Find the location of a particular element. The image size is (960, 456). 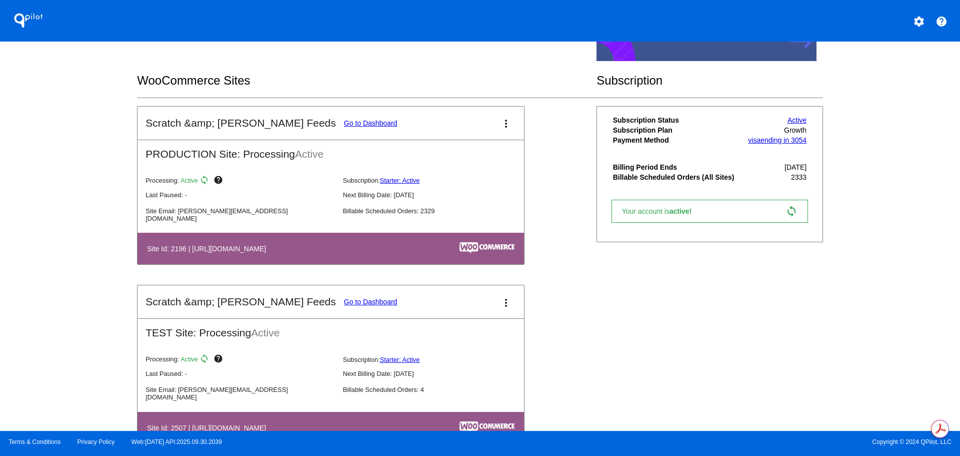

h2: TEST Site: Processing is located at coordinates (331, 329).